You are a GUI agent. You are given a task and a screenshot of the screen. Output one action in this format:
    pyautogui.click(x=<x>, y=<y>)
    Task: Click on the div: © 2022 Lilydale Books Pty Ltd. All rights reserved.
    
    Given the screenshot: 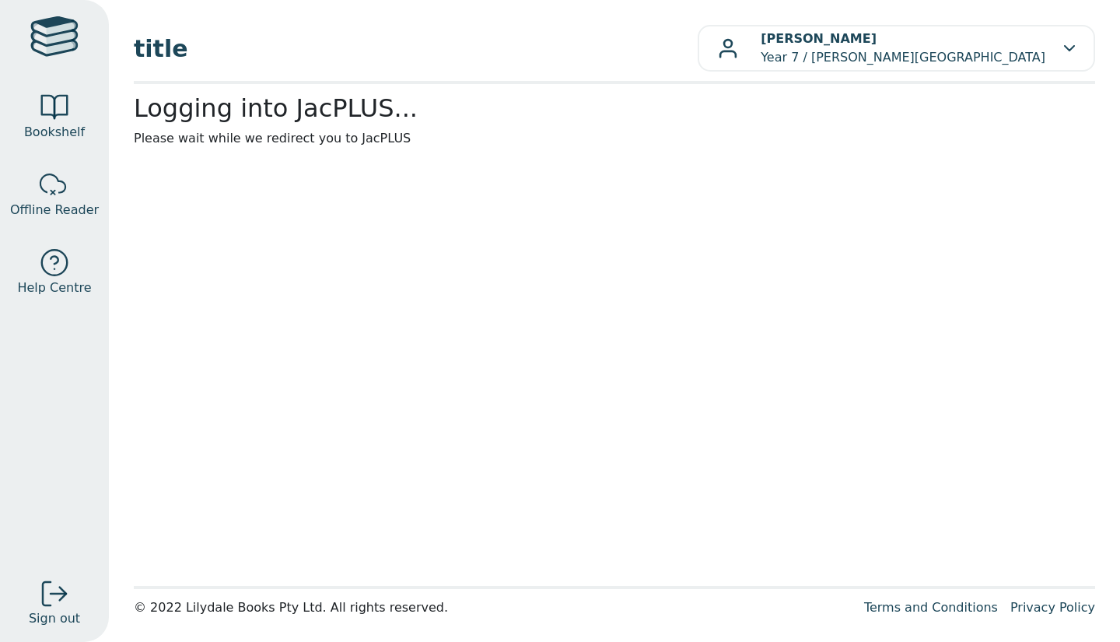 What is the action you would take?
    pyautogui.click(x=492, y=607)
    